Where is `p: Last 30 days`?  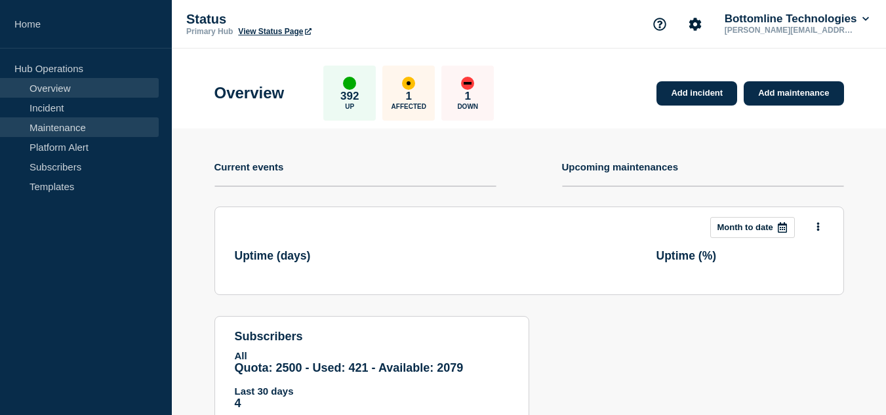
p: Last 30 days is located at coordinates (372, 391).